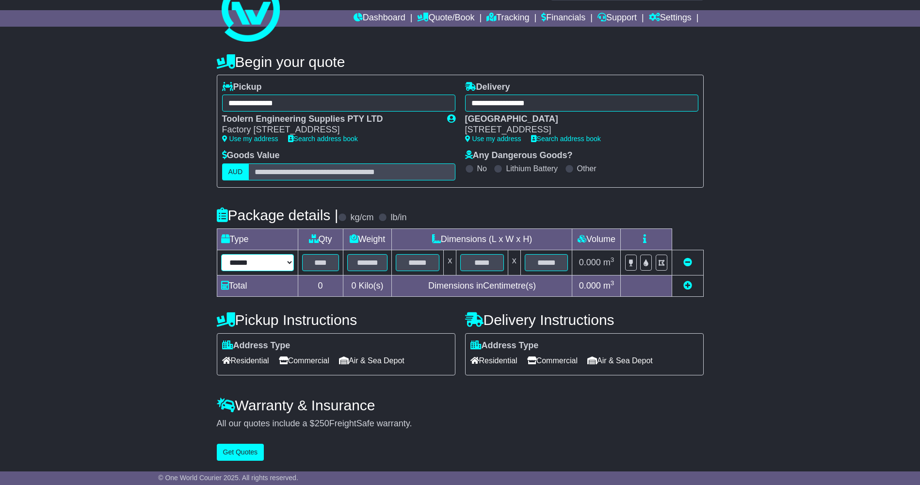 This screenshot has height=485, width=920. Describe the element at coordinates (236, 172) in the screenshot. I see `label: AUD` at that location.